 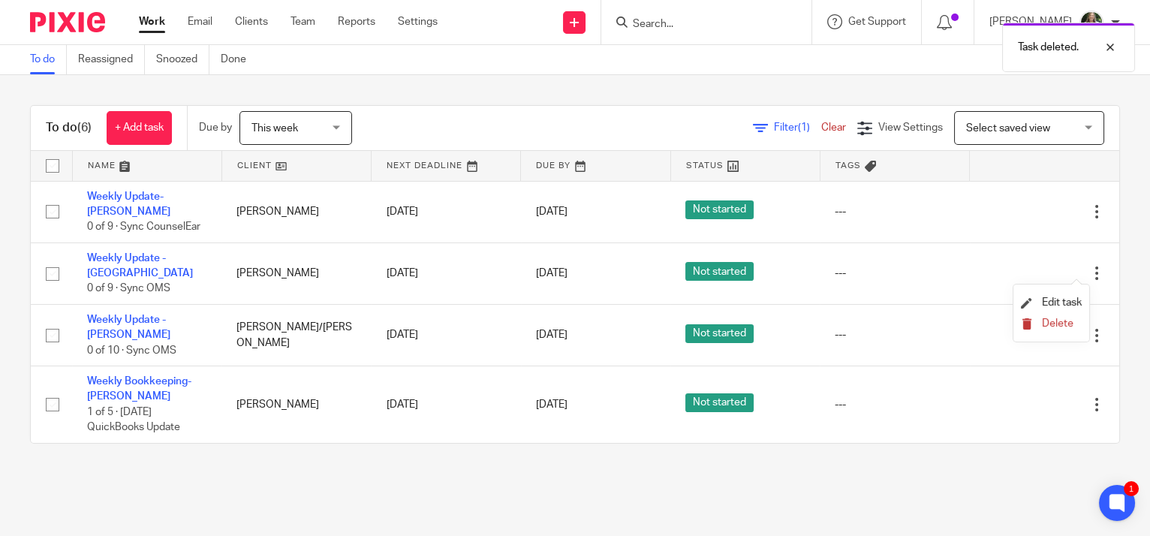 What do you see at coordinates (200, 22) in the screenshot?
I see `a: Email` at bounding box center [200, 22].